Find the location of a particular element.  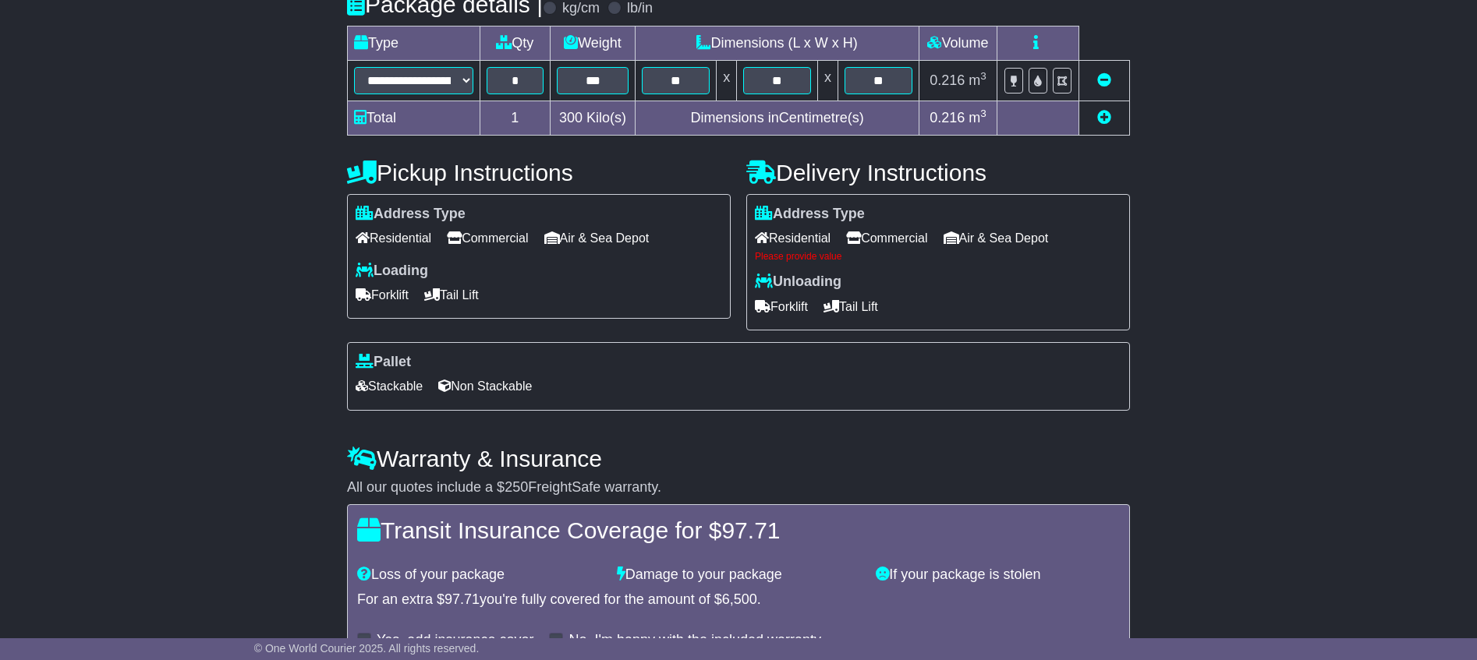

span: 300 is located at coordinates (571, 118).